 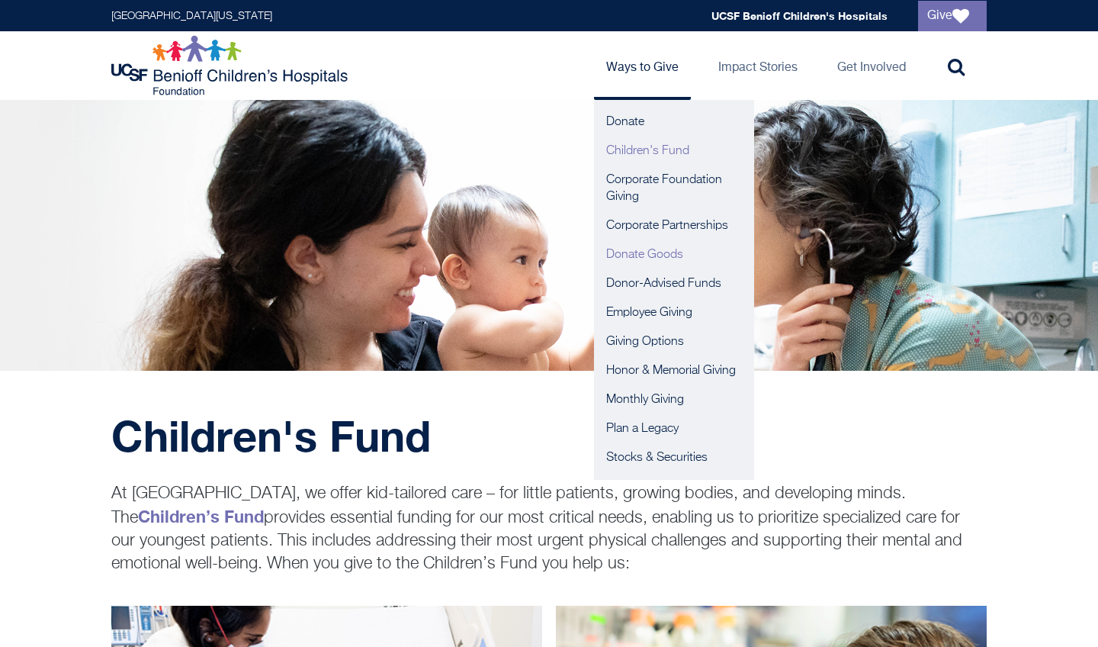 I want to click on a: Children's Fund, so click(x=674, y=151).